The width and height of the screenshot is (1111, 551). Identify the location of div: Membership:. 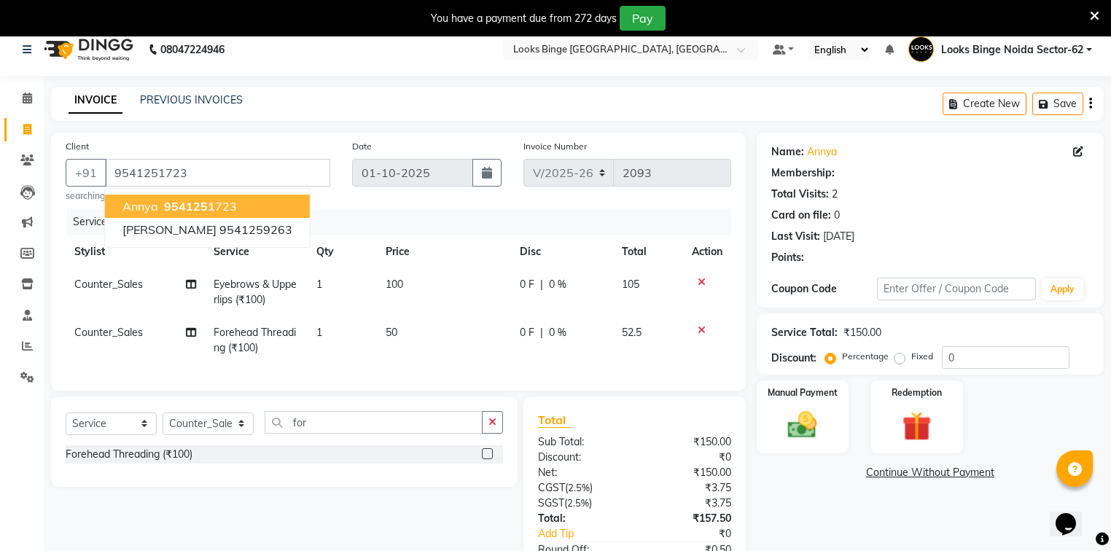
(802, 173).